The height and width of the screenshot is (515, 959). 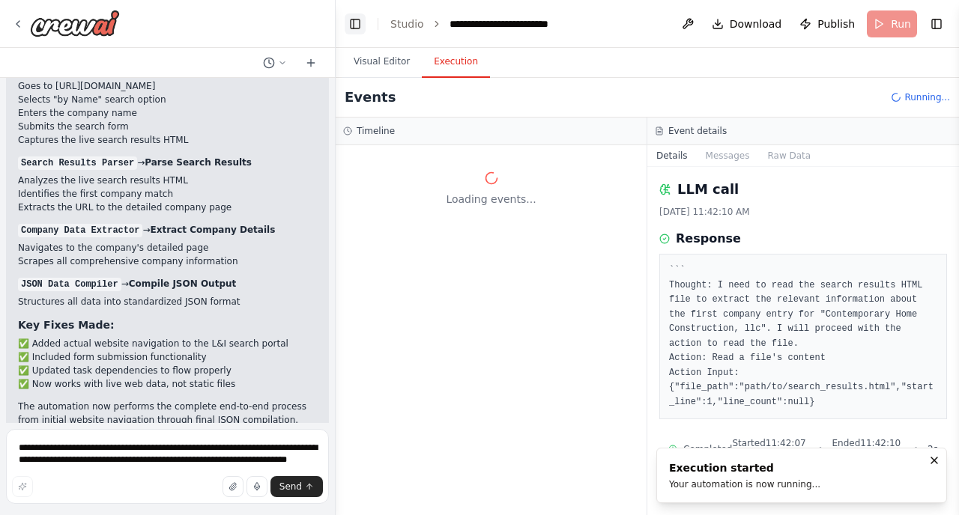 I want to click on h2: LLM call, so click(x=708, y=189).